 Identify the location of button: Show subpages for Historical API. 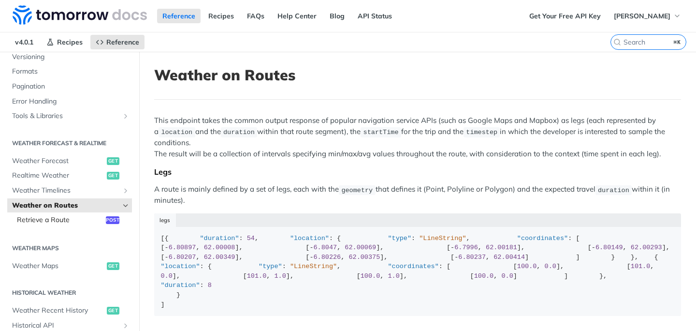
(126, 325).